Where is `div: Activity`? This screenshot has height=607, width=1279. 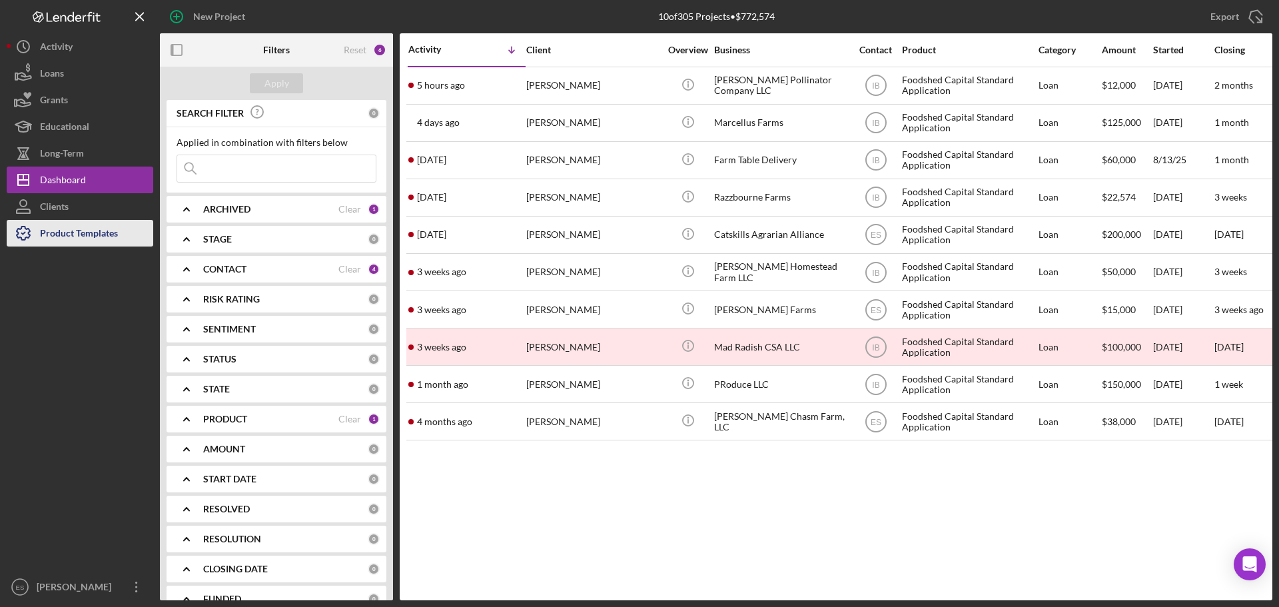 div: Activity is located at coordinates (438, 49).